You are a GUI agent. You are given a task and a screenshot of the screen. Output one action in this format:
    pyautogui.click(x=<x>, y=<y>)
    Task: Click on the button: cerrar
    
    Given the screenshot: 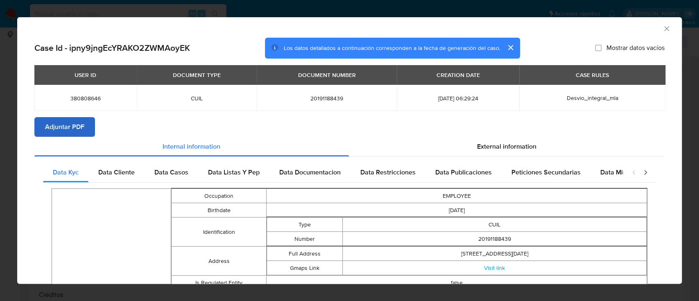 What is the action you would take?
    pyautogui.click(x=510, y=47)
    